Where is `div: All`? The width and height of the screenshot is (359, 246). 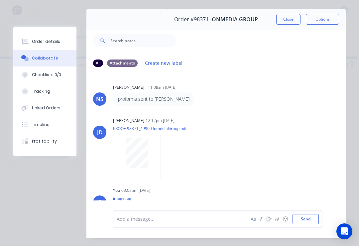 div: All is located at coordinates (98, 63).